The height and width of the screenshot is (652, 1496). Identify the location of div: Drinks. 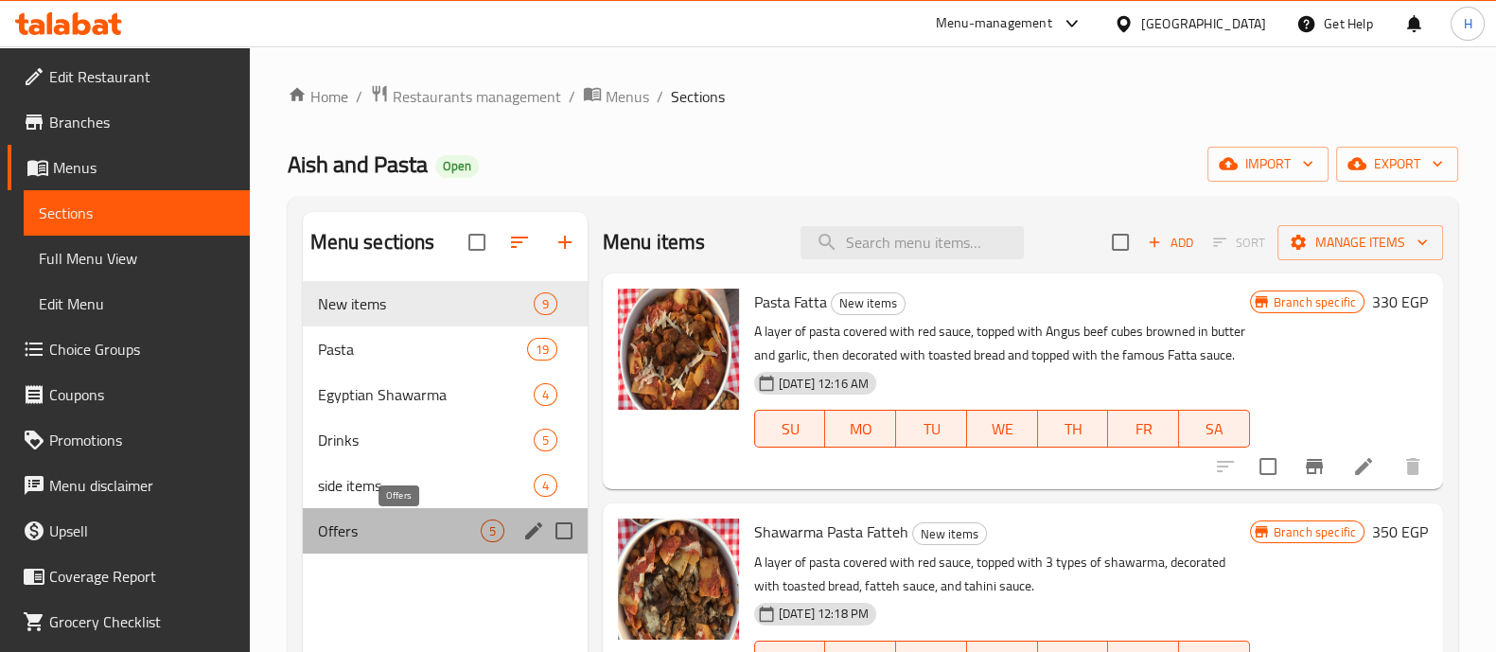
(426, 440).